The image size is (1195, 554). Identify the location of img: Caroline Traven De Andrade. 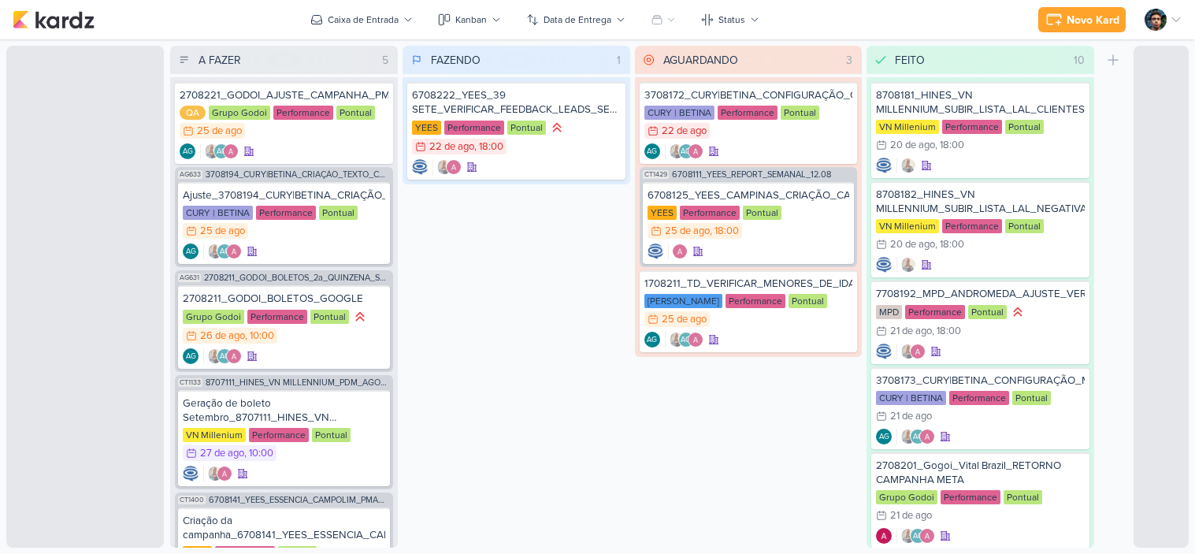
(884, 351).